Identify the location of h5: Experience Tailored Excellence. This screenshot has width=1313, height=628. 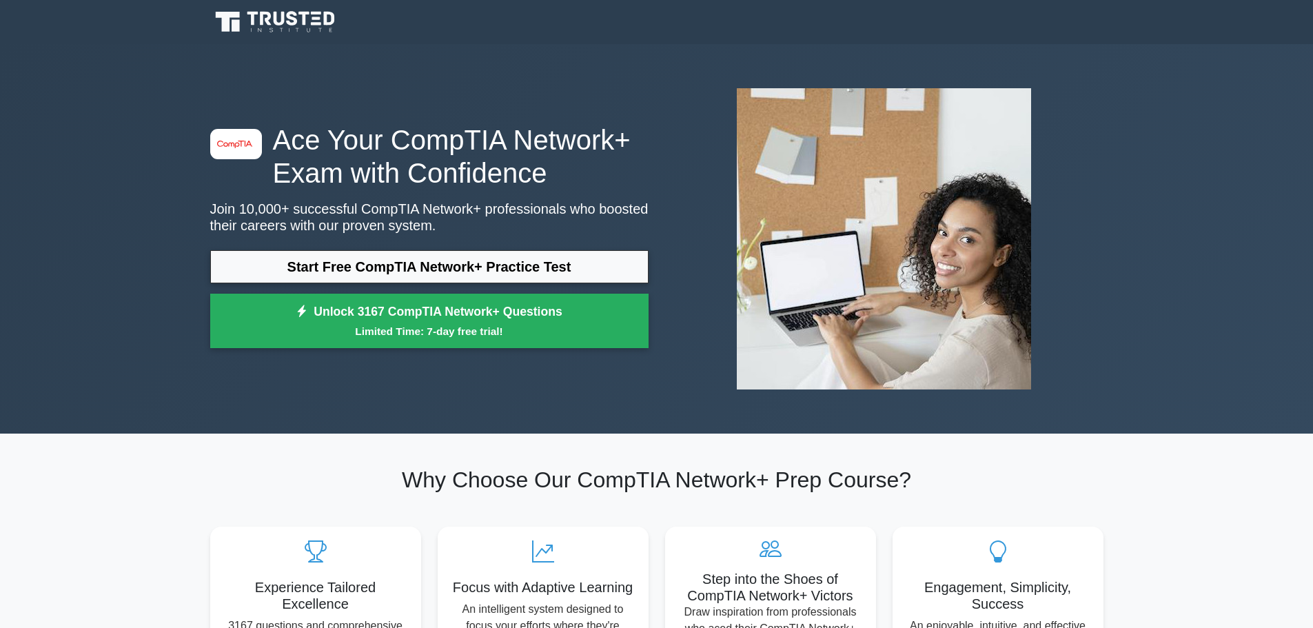
(316, 595).